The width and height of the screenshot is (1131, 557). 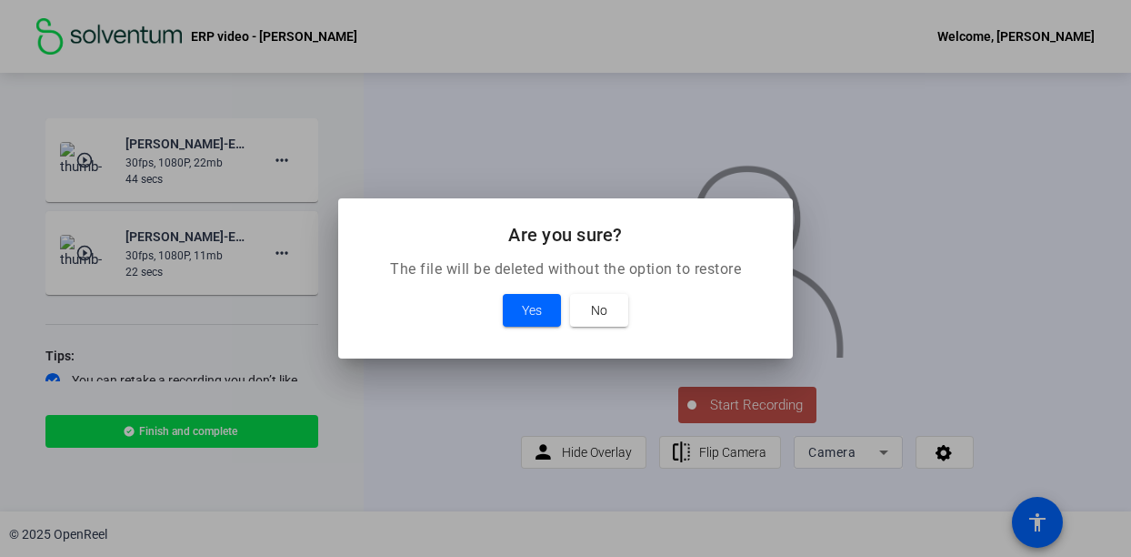 What do you see at coordinates (532, 310) in the screenshot?
I see `button: Yes` at bounding box center [532, 310].